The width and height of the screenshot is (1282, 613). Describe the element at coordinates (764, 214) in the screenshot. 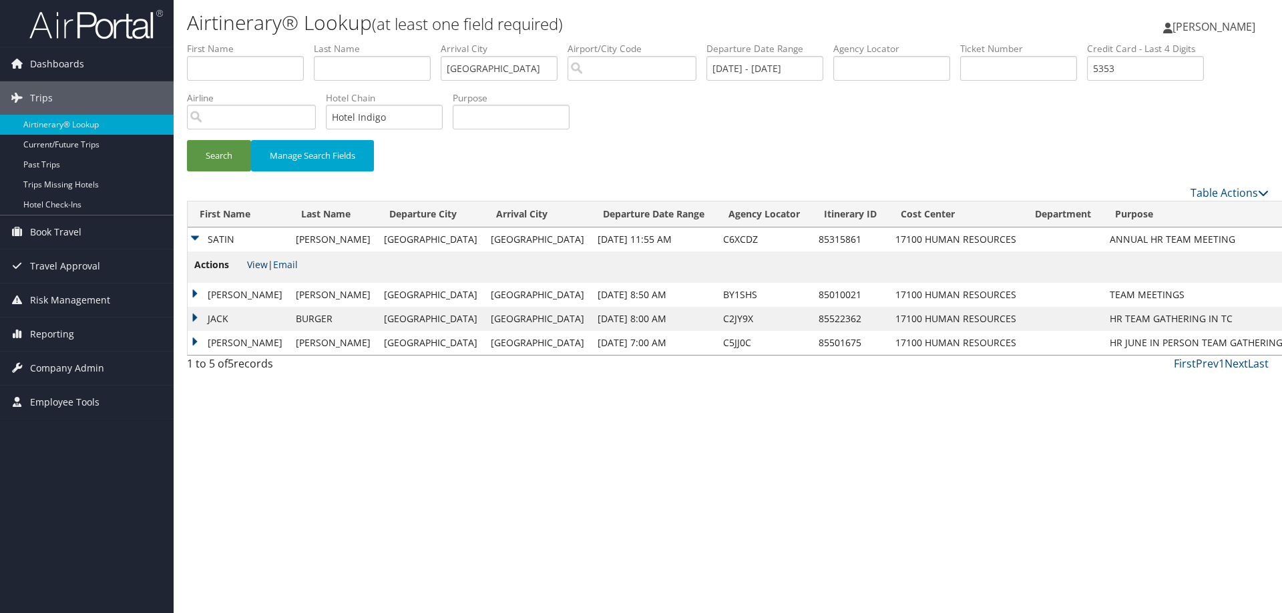

I see `th: Agency Locator: activate to sort column ascending` at that location.